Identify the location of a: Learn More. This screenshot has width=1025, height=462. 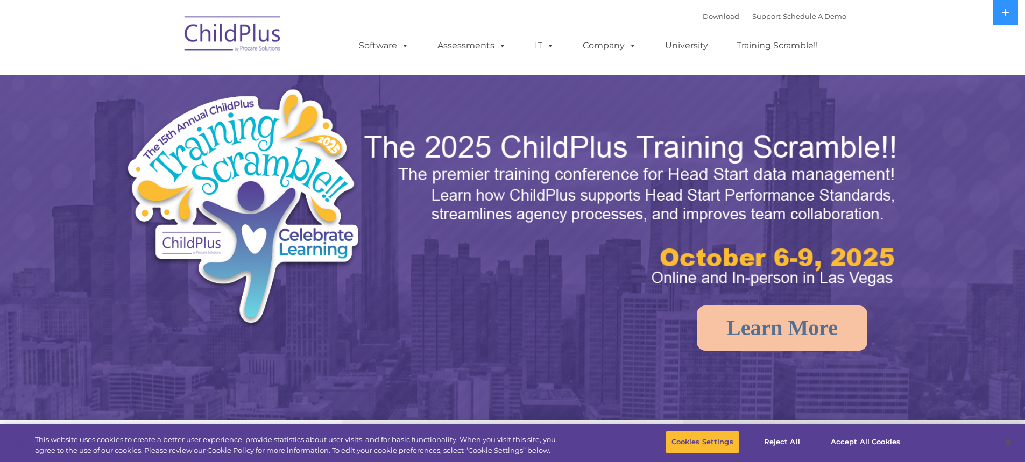
(781, 328).